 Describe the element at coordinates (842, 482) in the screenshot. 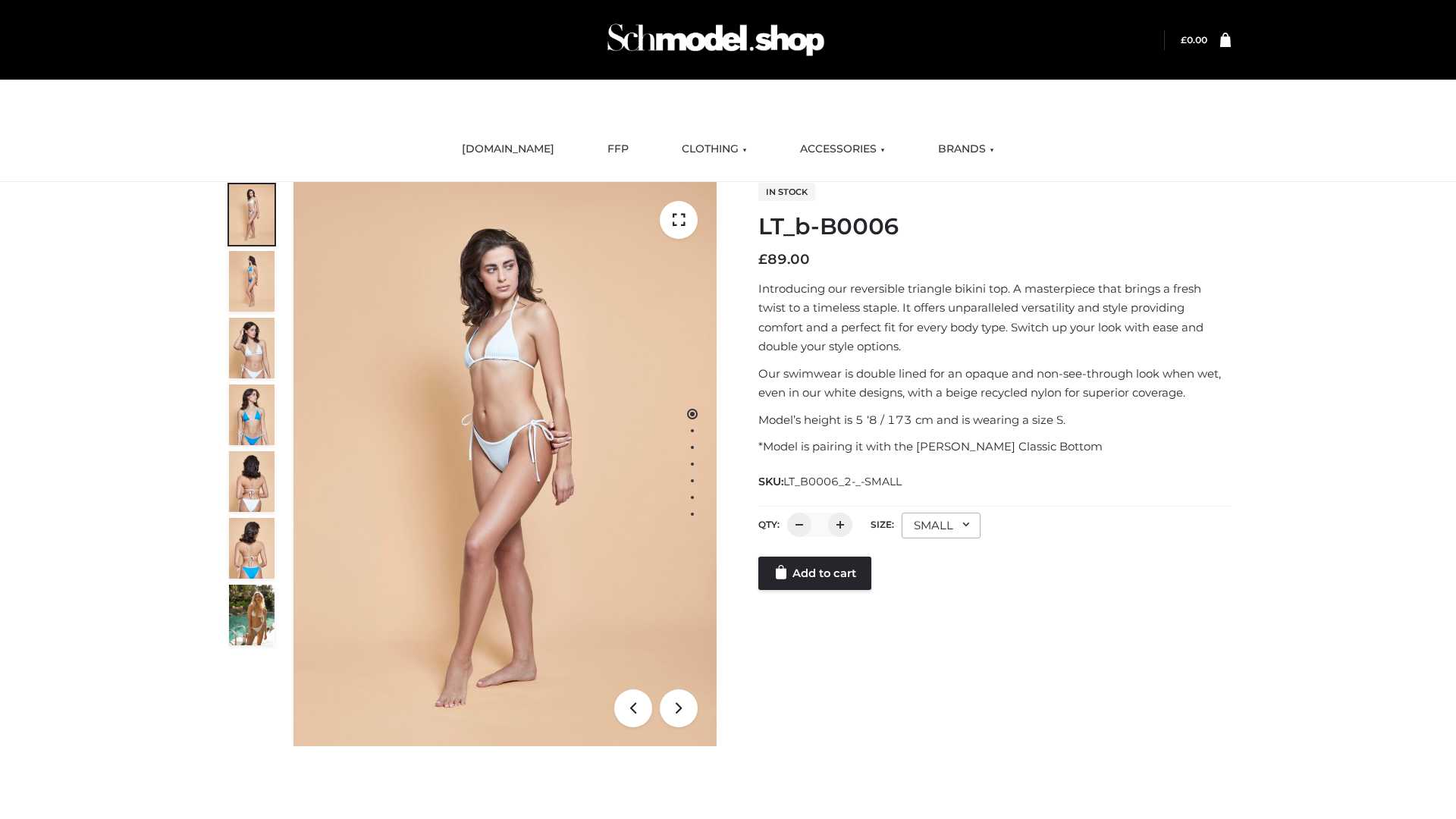

I see `span: LT_B0006_2-_-SMALL` at that location.